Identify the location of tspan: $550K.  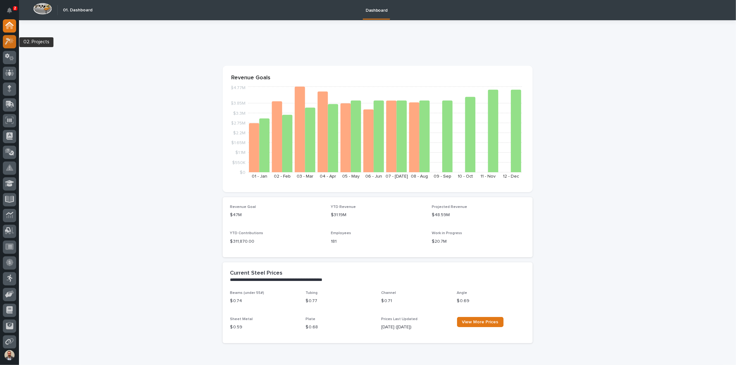
(239, 163).